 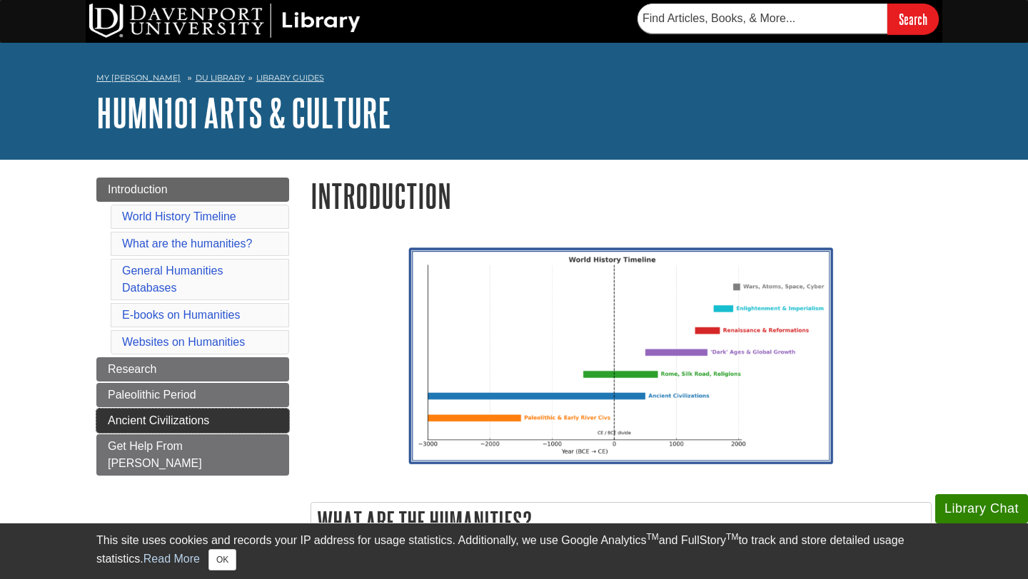 What do you see at coordinates (171, 559) in the screenshot?
I see `a: Read More` at bounding box center [171, 559].